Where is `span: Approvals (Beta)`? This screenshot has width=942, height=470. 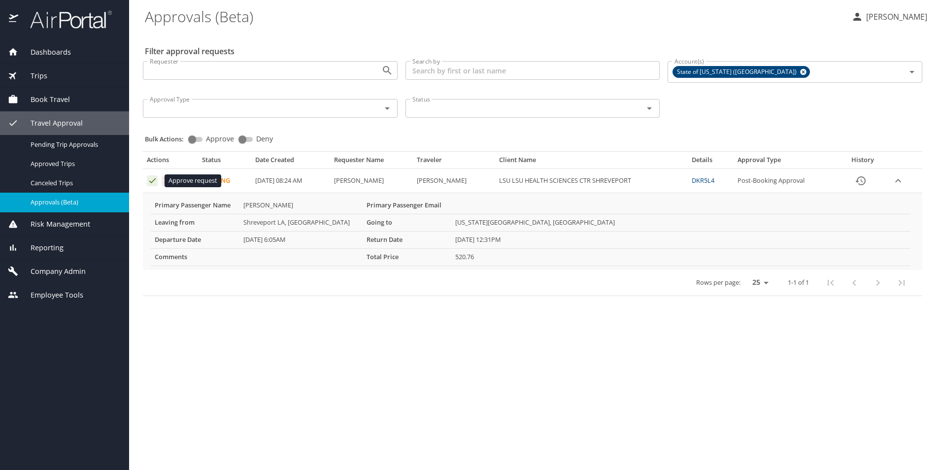 span: Approvals (Beta) is located at coordinates (74, 202).